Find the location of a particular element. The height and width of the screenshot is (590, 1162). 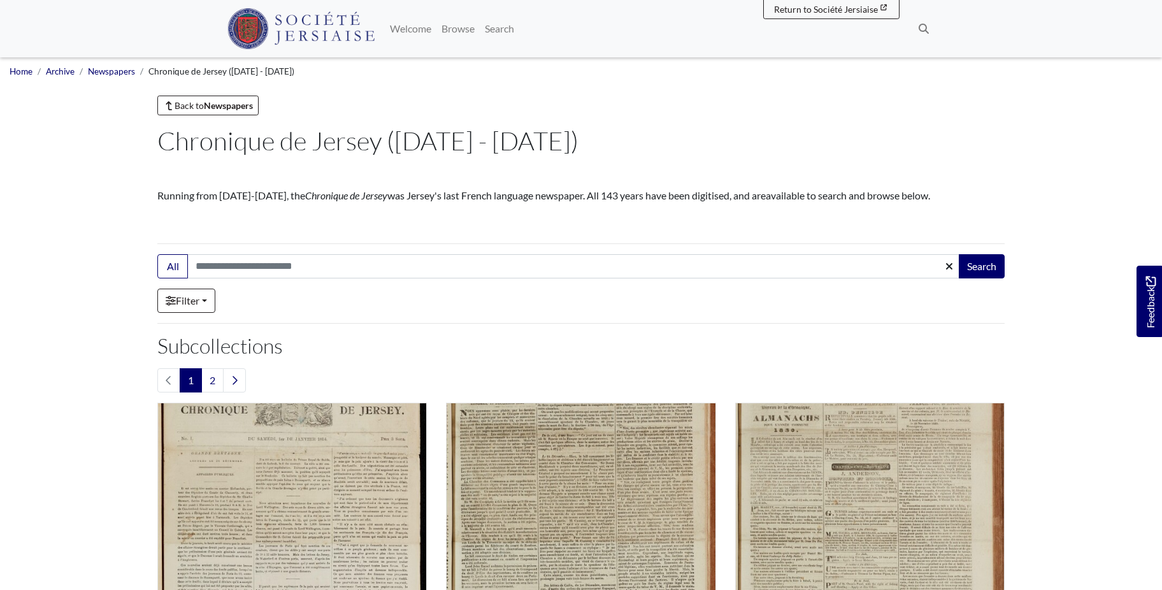

a: Search is located at coordinates (499, 29).